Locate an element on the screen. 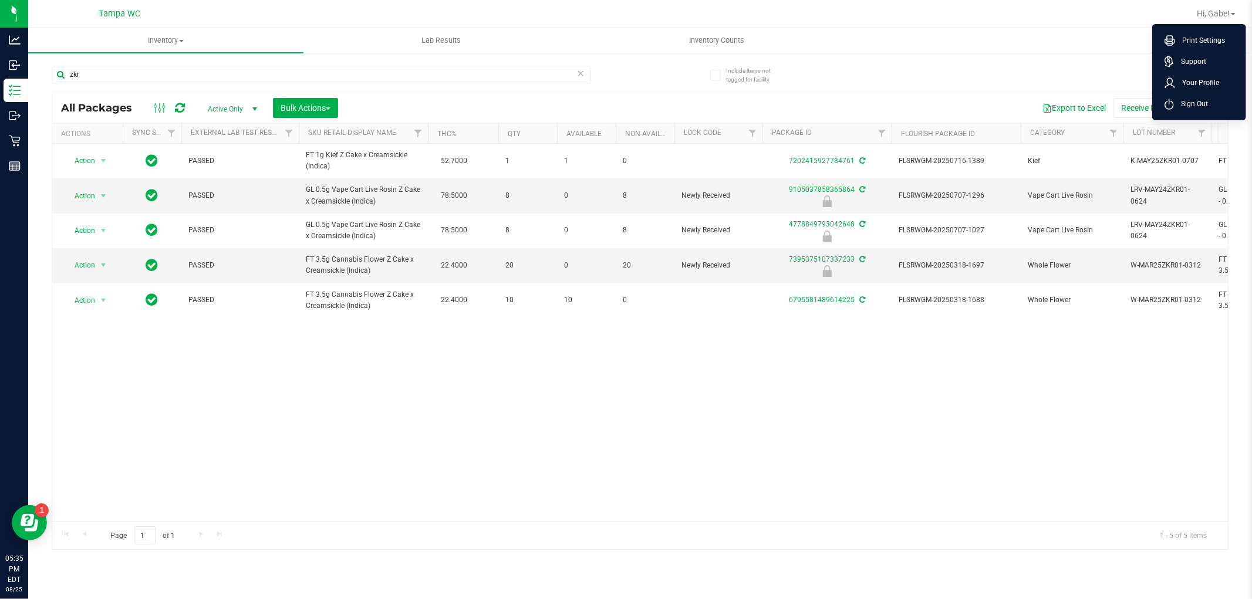 Image resolution: width=1252 pixels, height=599 pixels. a: 7202415927784761 is located at coordinates (822, 161).